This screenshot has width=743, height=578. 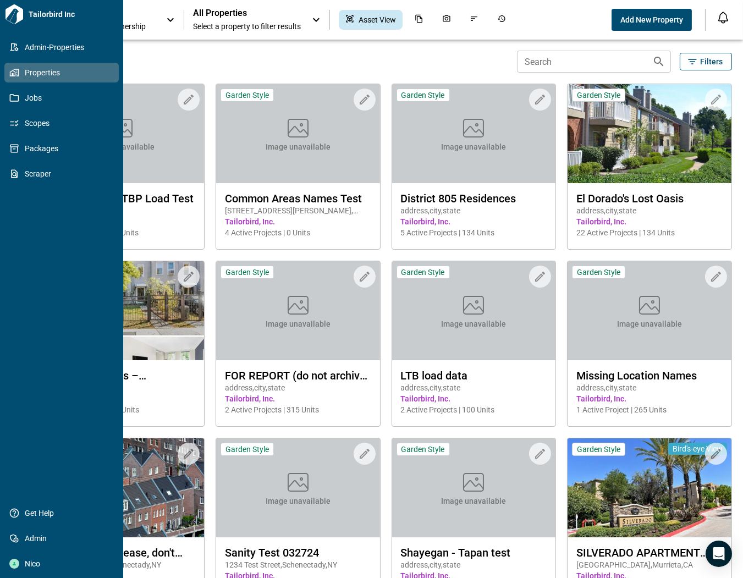 What do you see at coordinates (62, 539) in the screenshot?
I see `a: Admin` at bounding box center [62, 539].